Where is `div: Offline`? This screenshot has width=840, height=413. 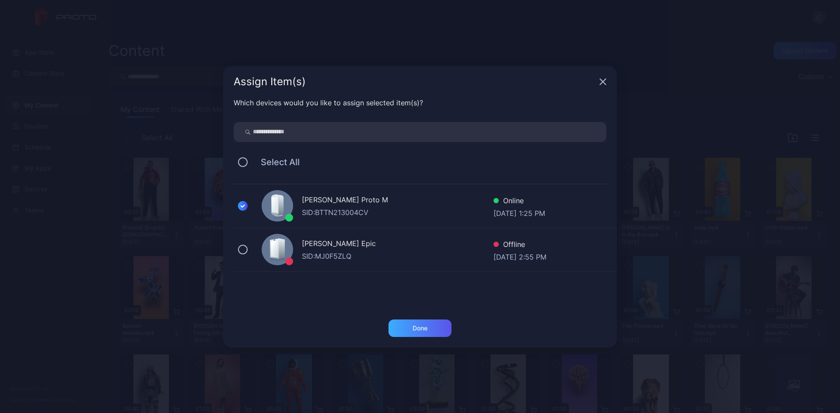 div: Offline is located at coordinates (520, 245).